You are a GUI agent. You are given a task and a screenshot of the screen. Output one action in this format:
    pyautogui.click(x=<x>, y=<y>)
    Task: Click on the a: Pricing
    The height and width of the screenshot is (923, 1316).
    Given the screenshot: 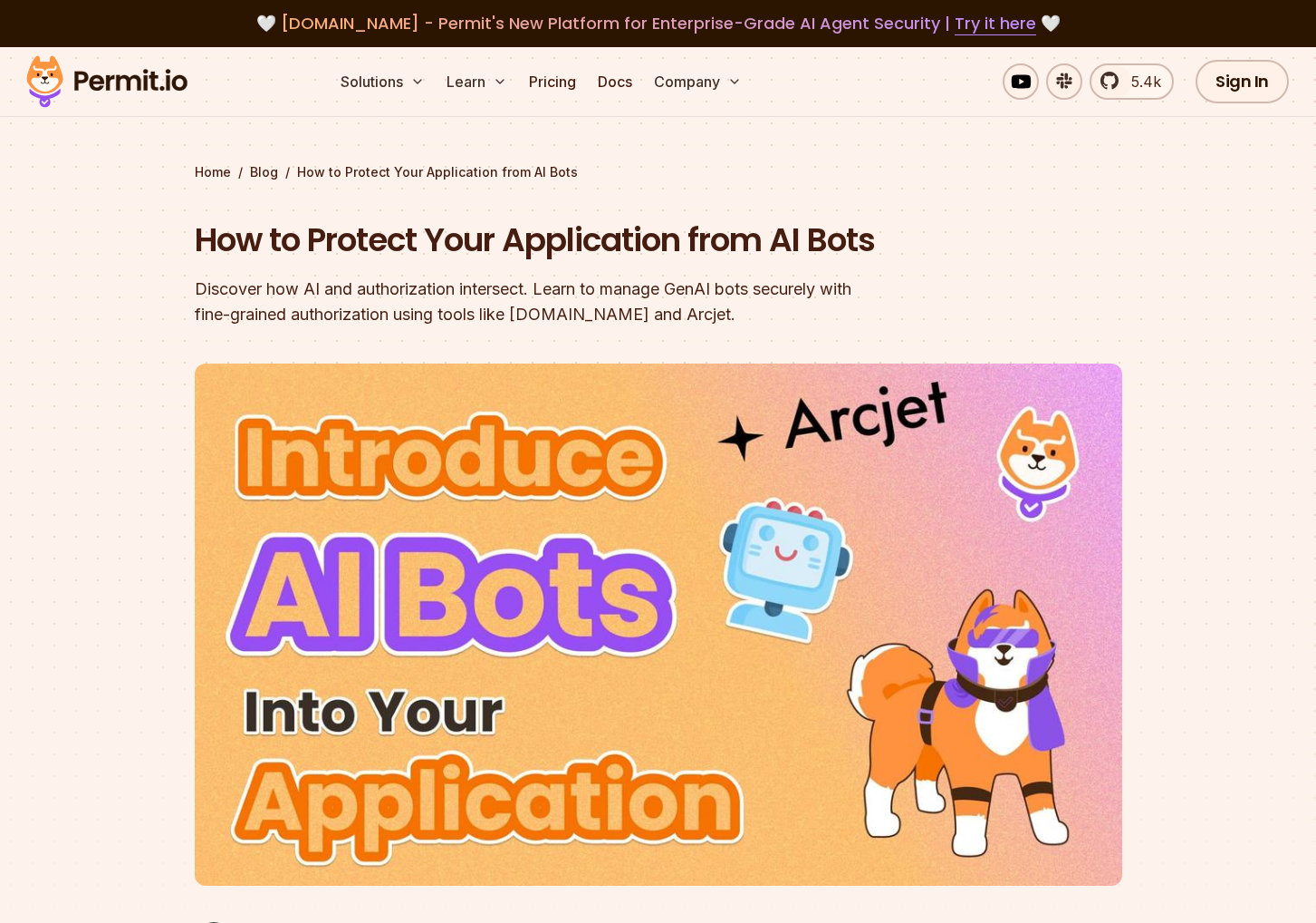 What is the action you would take?
    pyautogui.click(x=553, y=82)
    